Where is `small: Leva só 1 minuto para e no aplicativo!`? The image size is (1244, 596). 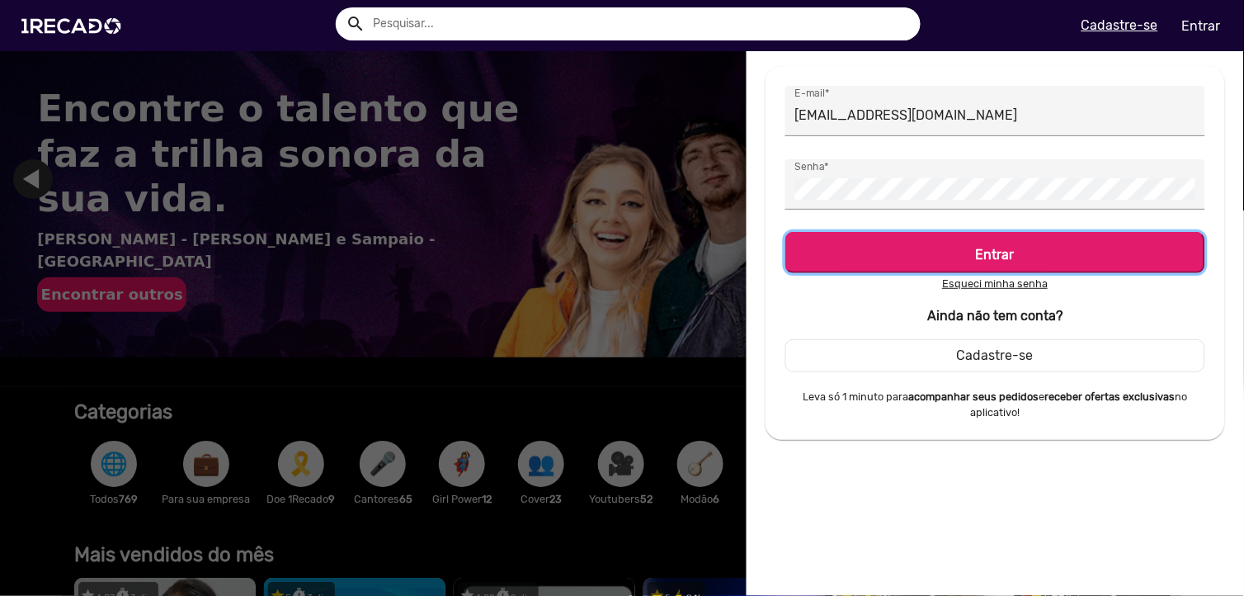
small: Leva só 1 minuto para e no aplicativo! is located at coordinates (995, 404).